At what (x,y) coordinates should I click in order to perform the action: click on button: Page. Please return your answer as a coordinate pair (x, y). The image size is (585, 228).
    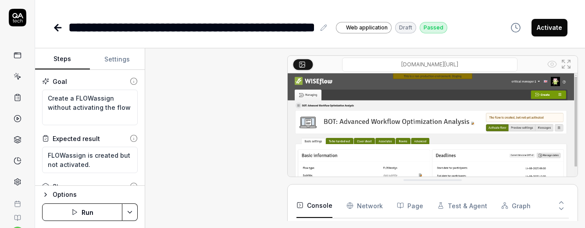
    Looking at the image, I should click on (410, 205).